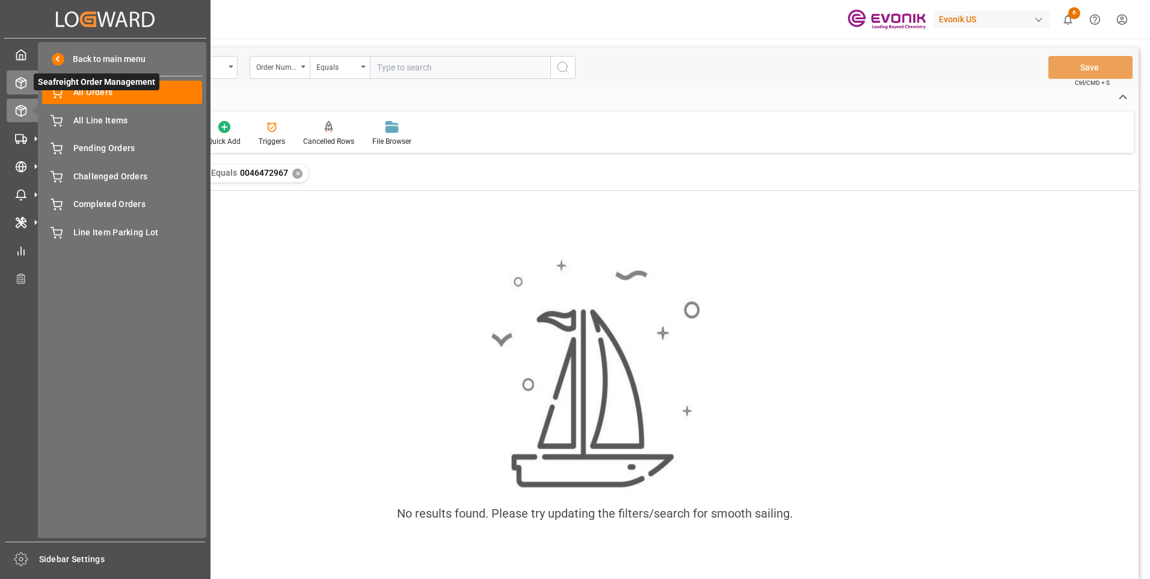  I want to click on div: No results found. Please try updating the filters/search for smooth sailing., so click(595, 513).